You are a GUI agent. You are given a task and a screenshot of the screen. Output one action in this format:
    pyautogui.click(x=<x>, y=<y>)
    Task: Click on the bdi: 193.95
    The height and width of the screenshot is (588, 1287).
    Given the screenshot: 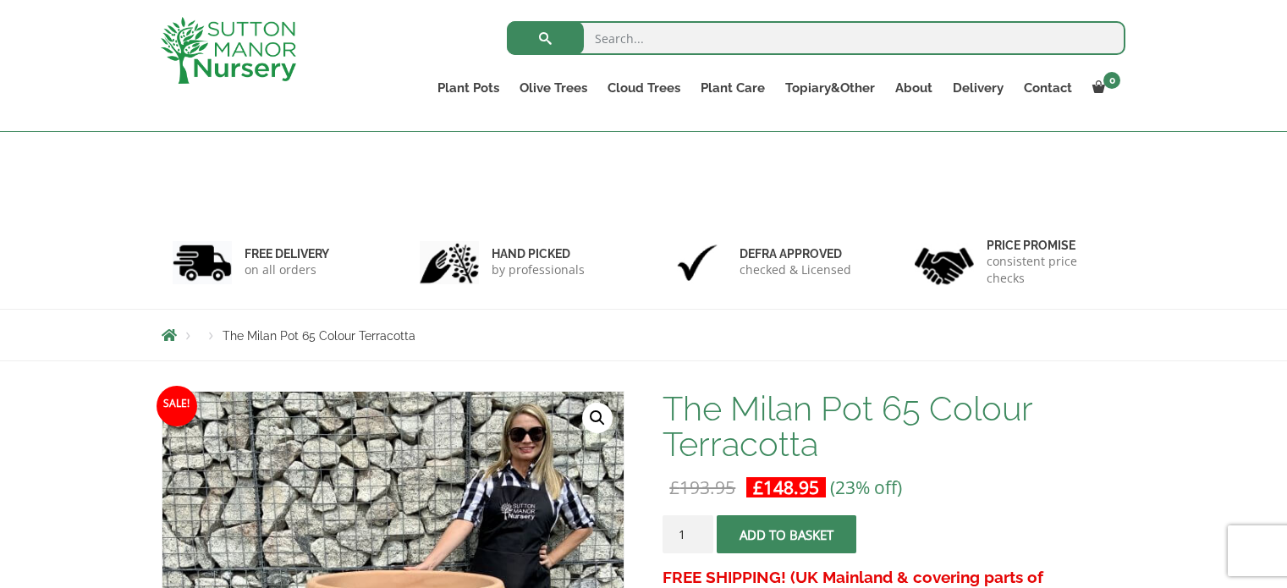 What is the action you would take?
    pyautogui.click(x=703, y=488)
    